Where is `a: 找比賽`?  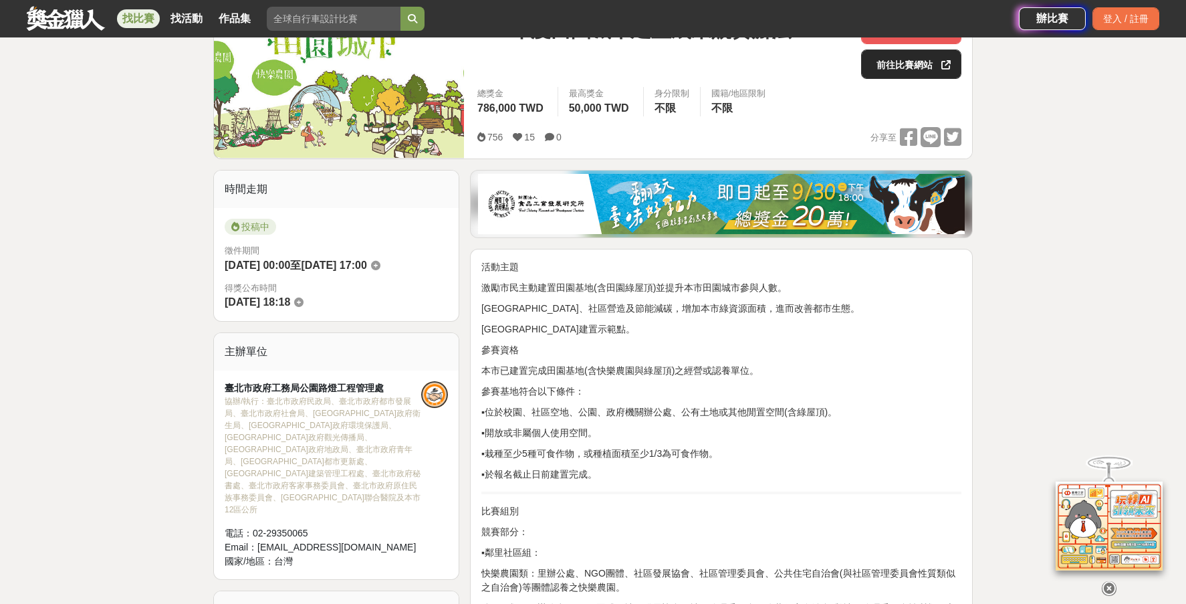 a: 找比賽 is located at coordinates (138, 19).